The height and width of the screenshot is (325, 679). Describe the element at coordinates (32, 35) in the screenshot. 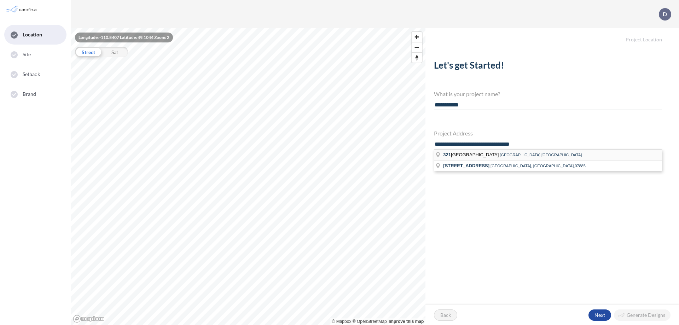

I see `span: Location` at that location.